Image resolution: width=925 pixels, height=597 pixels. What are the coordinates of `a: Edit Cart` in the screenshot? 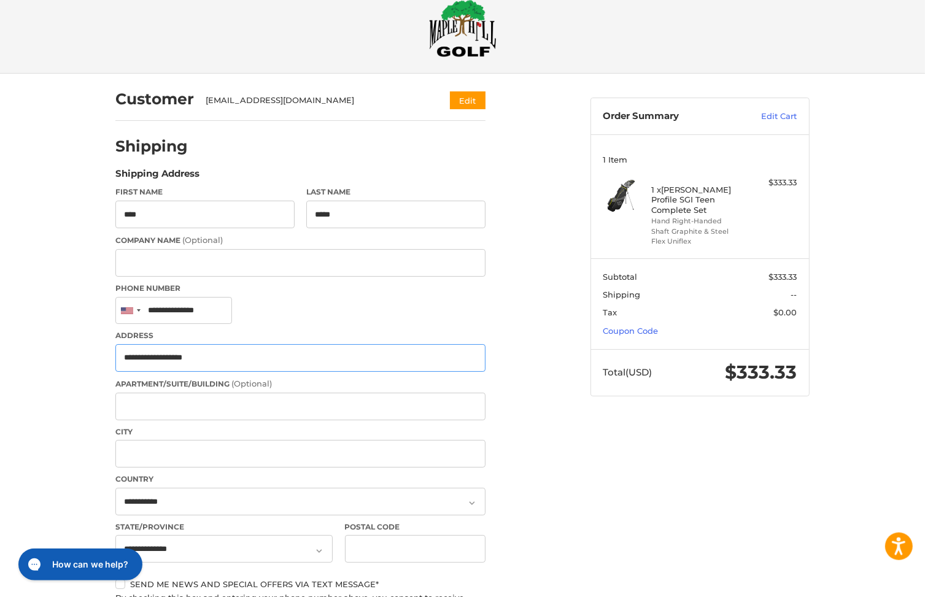 It's located at (766, 117).